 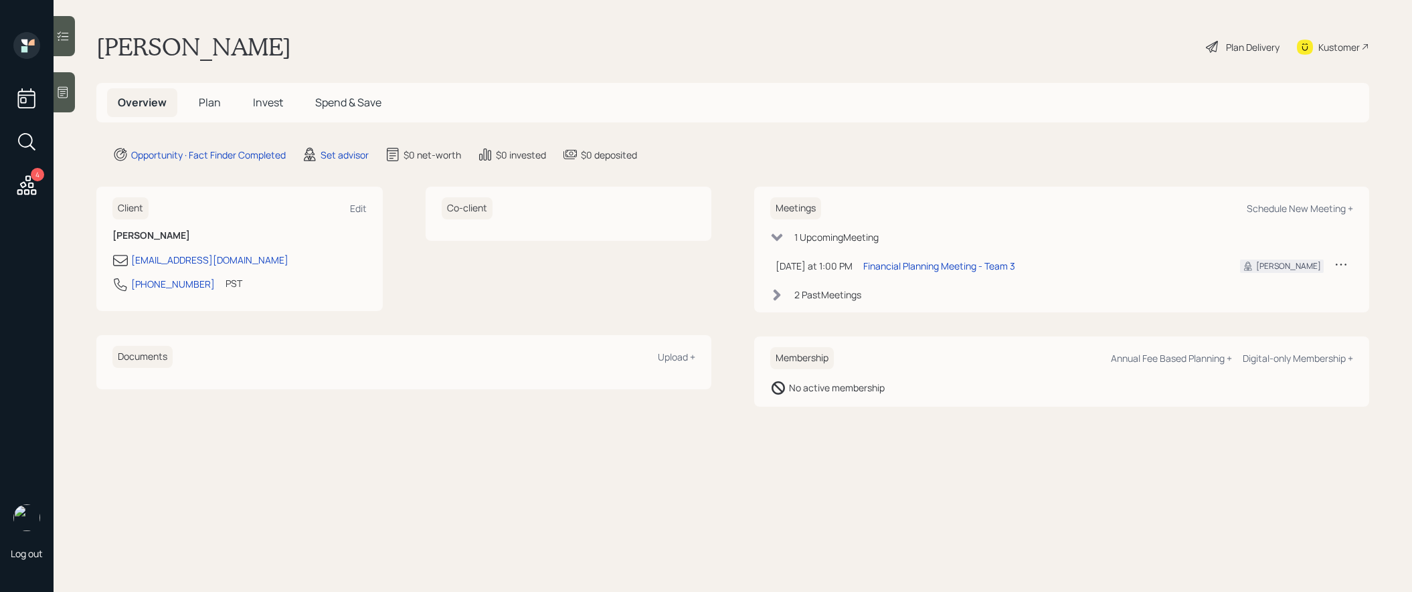 I want to click on h6: Meetings, so click(x=796, y=208).